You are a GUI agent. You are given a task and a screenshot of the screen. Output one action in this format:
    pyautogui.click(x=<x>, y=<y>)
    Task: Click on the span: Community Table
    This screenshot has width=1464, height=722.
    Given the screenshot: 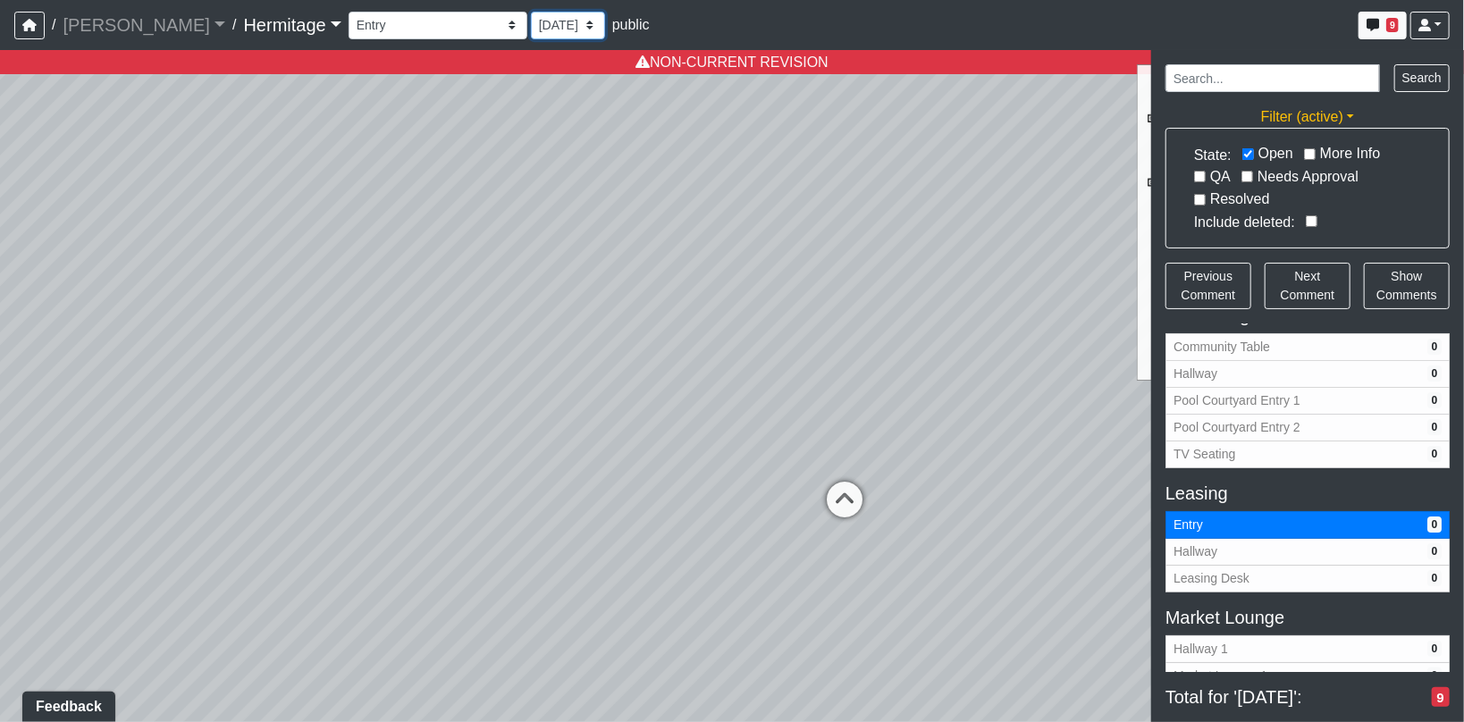 What is the action you would take?
    pyautogui.click(x=1297, y=347)
    